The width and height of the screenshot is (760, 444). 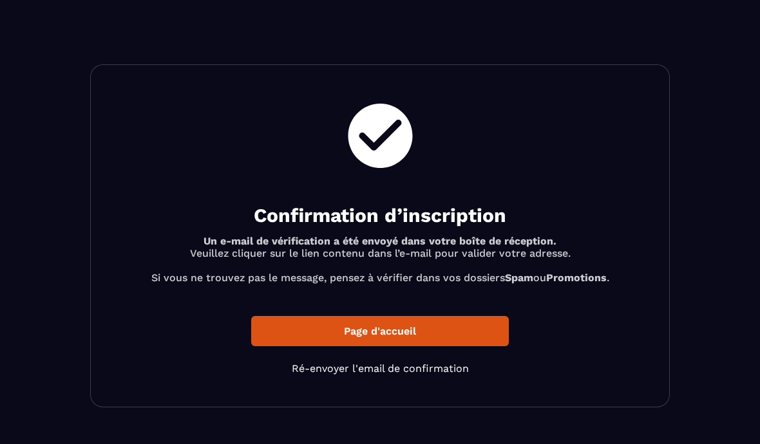 What do you see at coordinates (380, 216) in the screenshot?
I see `h2: Confirmation d’inscription` at bounding box center [380, 216].